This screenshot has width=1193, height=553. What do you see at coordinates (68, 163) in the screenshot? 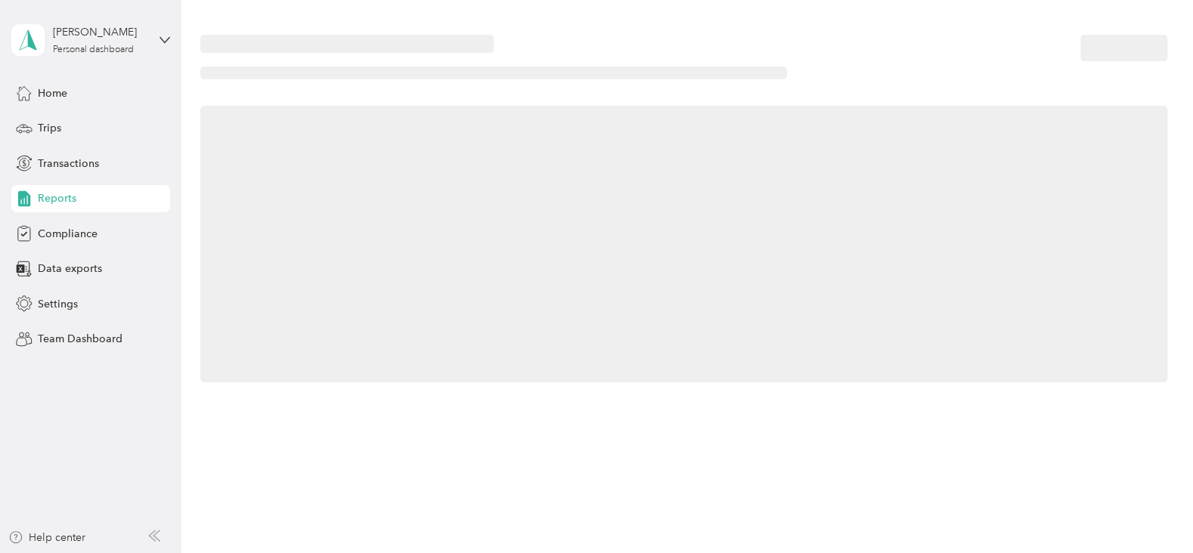
I see `span: Transactions` at bounding box center [68, 163].